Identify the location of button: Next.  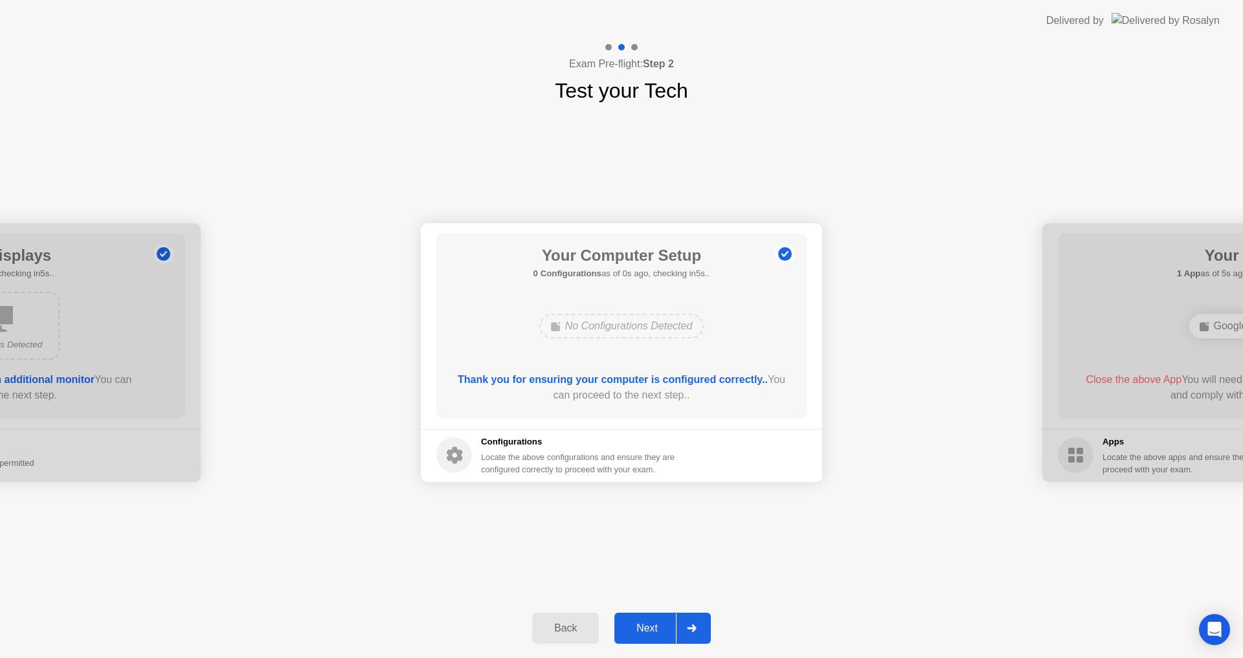
(662, 629).